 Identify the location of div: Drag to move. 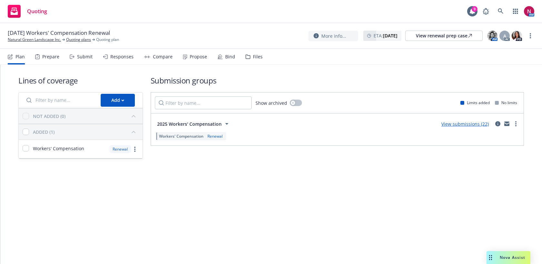
(490, 258).